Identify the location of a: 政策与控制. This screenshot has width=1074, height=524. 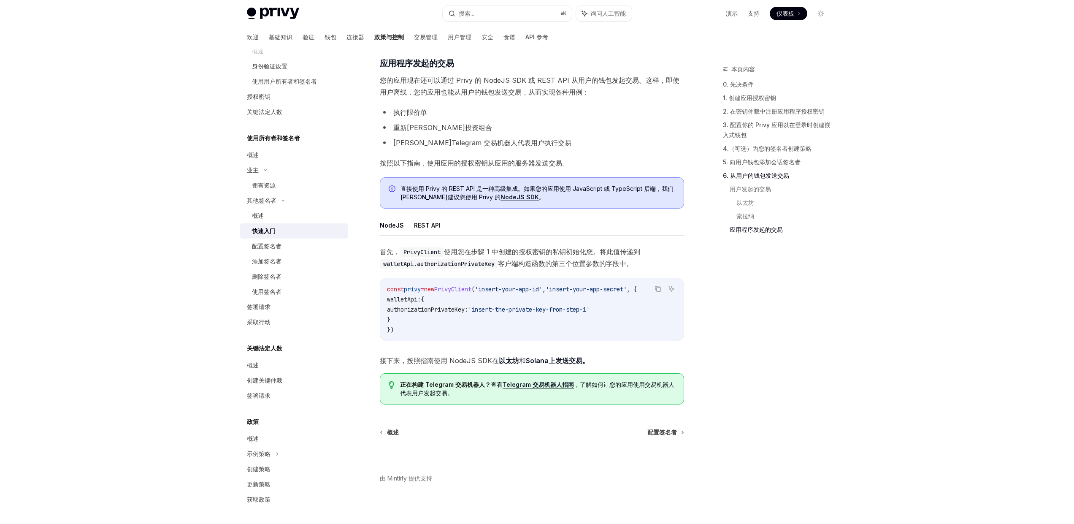
(389, 37).